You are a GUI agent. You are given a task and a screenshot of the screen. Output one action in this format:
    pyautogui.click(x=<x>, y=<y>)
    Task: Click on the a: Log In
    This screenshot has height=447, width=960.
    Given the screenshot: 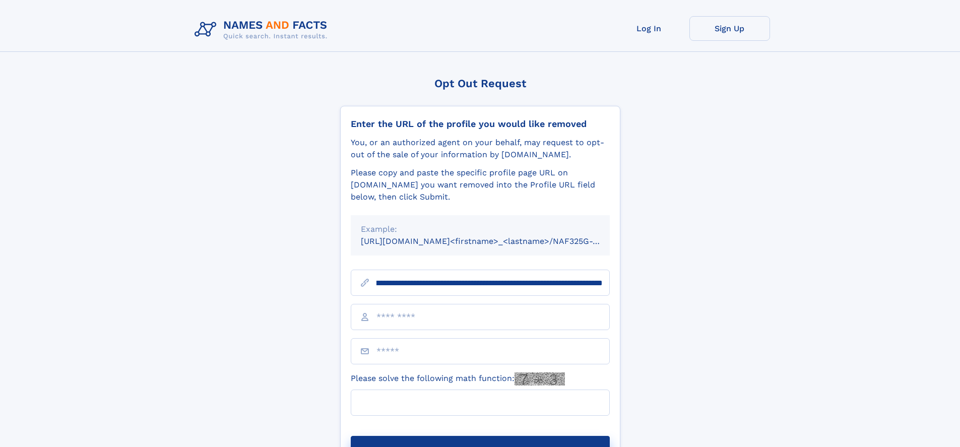 What is the action you would take?
    pyautogui.click(x=649, y=28)
    